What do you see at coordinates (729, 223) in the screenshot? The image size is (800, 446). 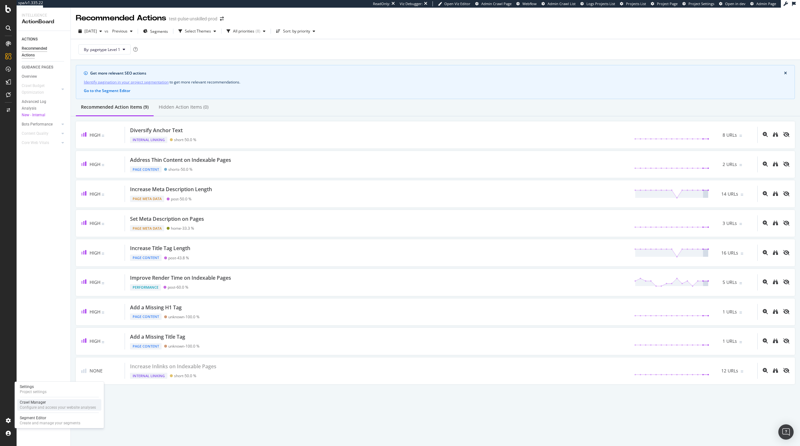 I see `span: 3 URLs` at bounding box center [729, 223].